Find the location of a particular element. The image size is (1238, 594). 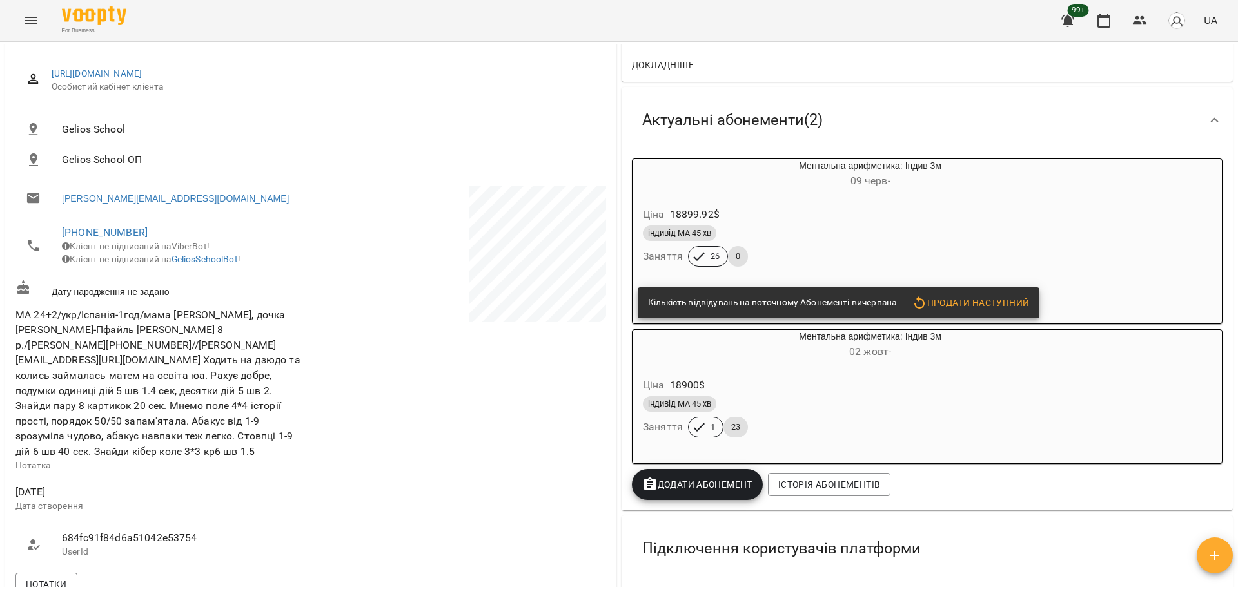

button: Ментальна арифметика: Індив 3м09 черв- Ціна18899.92$індивід МА 45 хвЗаняття260 is located at coordinates (839, 220).